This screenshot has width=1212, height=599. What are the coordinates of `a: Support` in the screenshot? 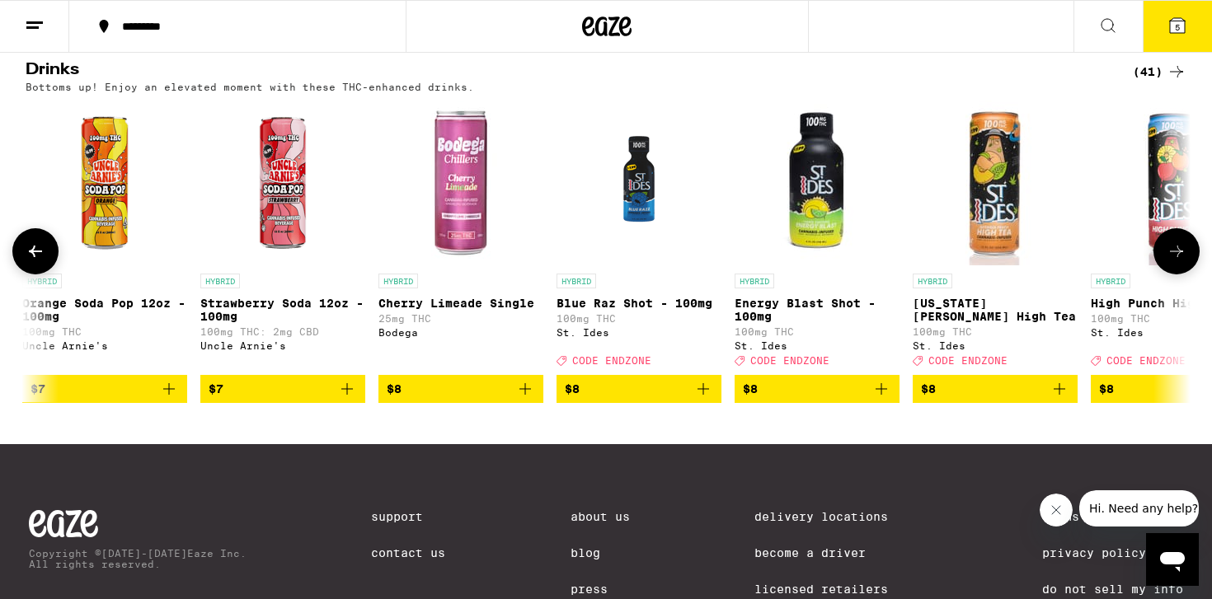 It's located at (408, 517).